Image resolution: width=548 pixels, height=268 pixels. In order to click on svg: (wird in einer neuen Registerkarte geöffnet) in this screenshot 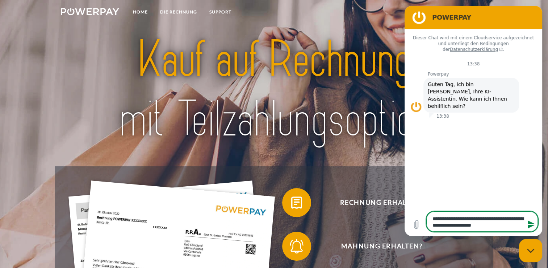, I will do `click(96, 43)`.